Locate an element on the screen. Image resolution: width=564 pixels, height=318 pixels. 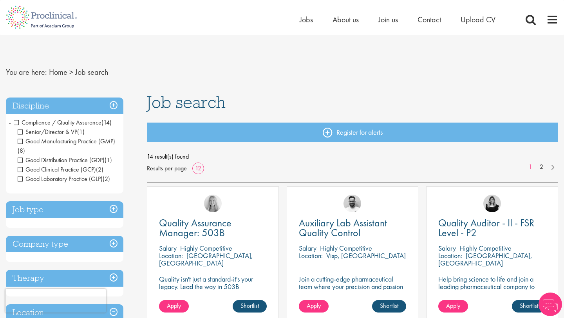
div: Therapy is located at coordinates (65, 278).